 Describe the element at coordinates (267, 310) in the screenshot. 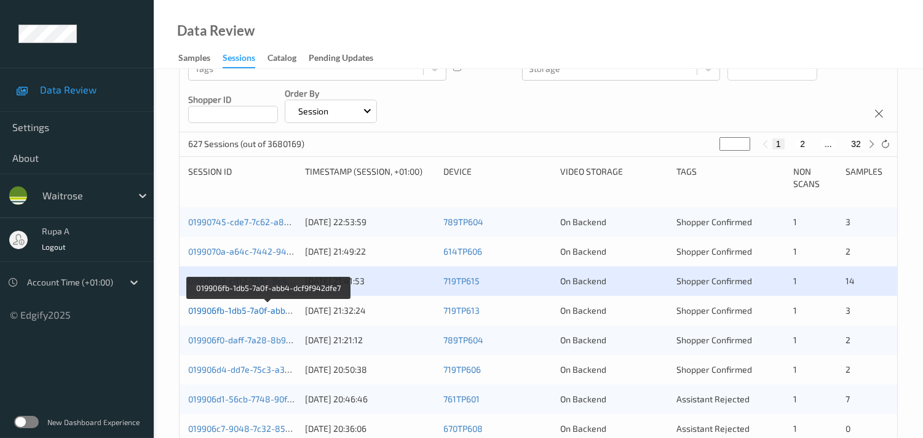

I see `a: 019906fb-1db5-7a0f-abb4-dcf9f942dfe7` at that location.